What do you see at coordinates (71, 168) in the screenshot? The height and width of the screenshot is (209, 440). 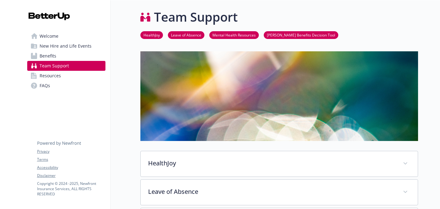 I see `a: Accessibility` at bounding box center [71, 168].